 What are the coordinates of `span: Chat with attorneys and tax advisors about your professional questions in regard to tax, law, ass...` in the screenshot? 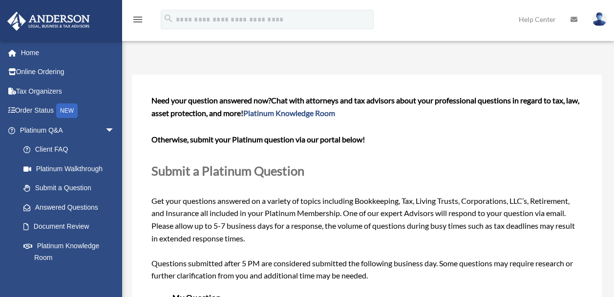 It's located at (365, 106).